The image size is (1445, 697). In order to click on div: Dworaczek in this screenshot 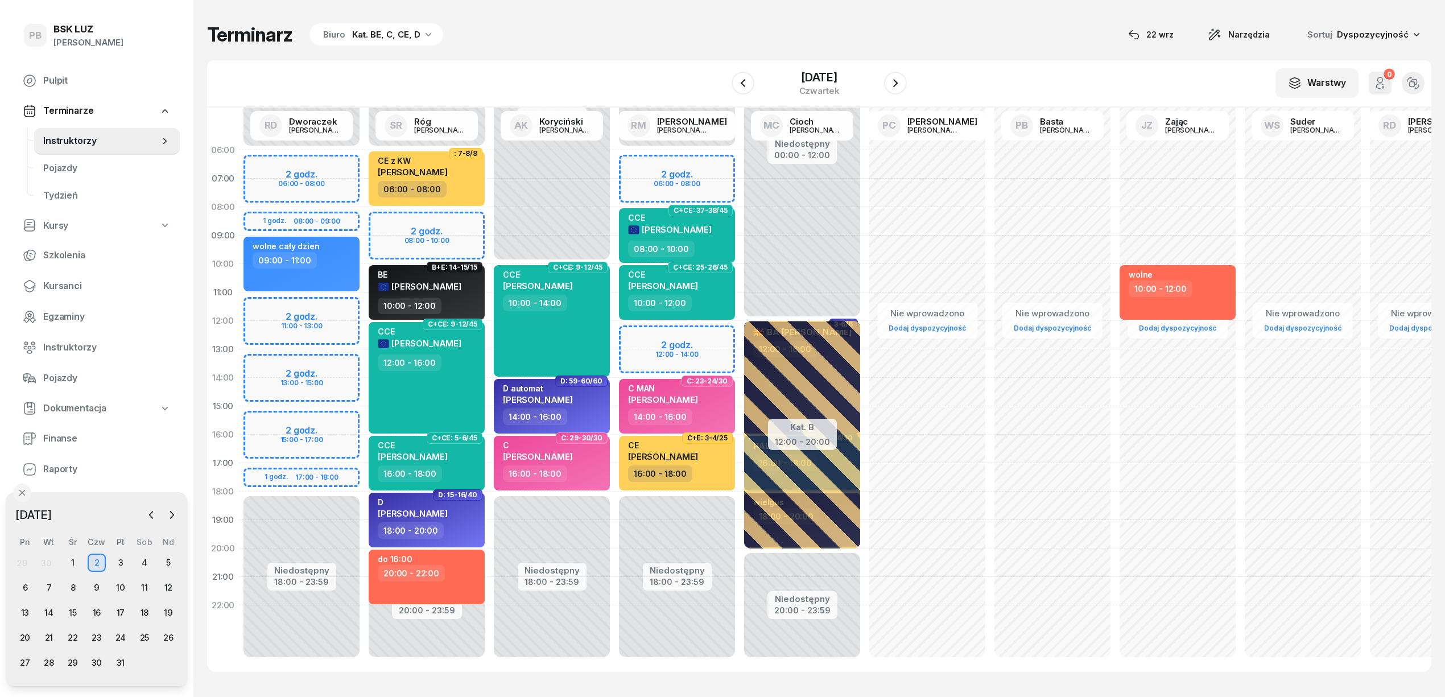, I will do `click(316, 121)`.